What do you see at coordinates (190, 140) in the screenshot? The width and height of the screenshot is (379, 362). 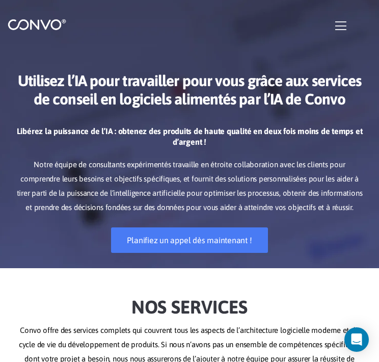 I see `h3: Libérez la puissance de l’IA : obtenez des produits de haute qualité en deux fois moins de temps ...` at bounding box center [190, 140].